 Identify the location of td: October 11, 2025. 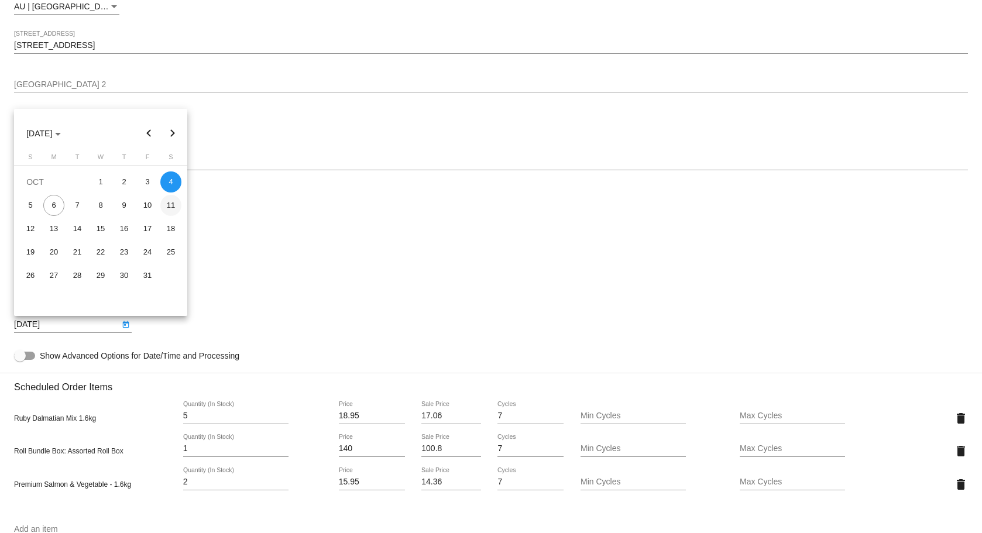
(171, 205).